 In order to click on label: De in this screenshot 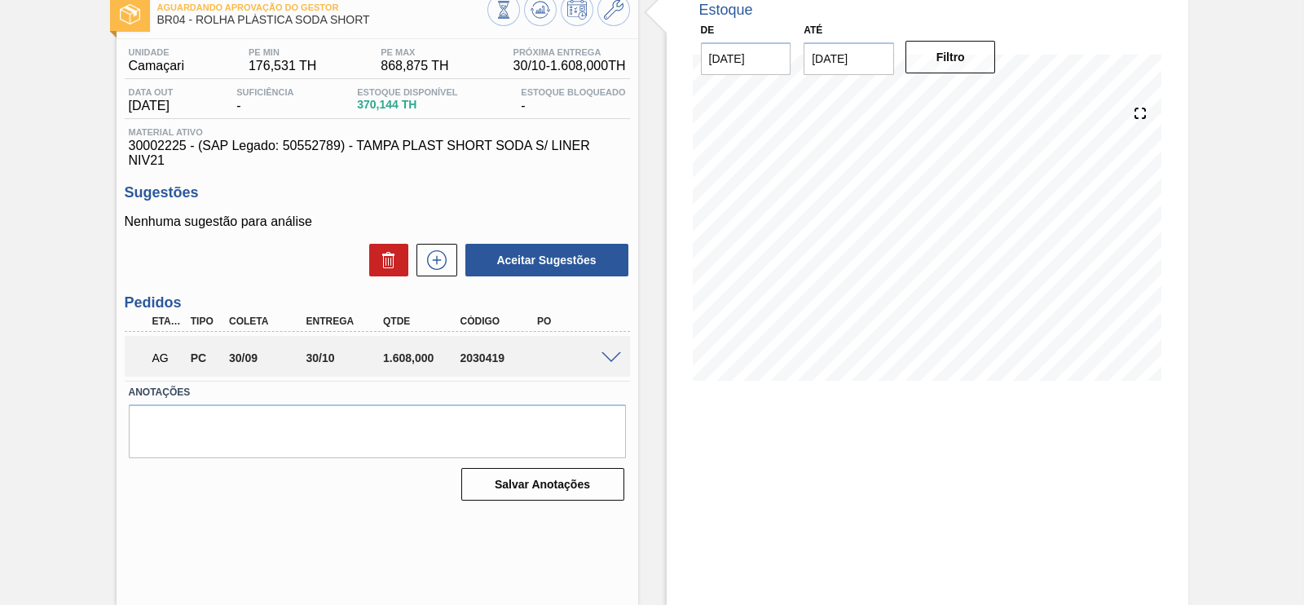, I will do `click(707, 30)`.